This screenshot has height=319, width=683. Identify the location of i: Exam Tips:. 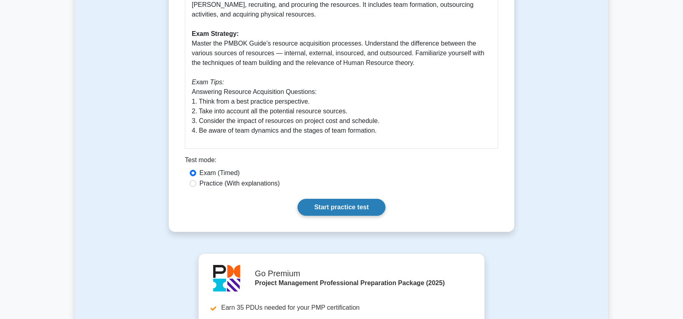
(208, 82).